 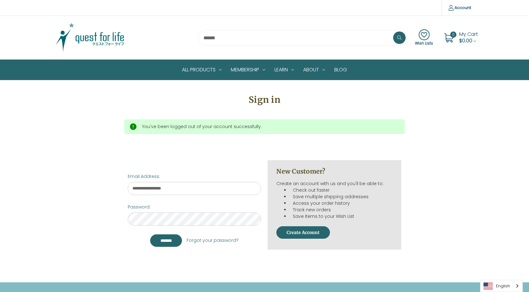 What do you see at coordinates (334, 171) in the screenshot?
I see `h2: New Customer?` at bounding box center [334, 171].